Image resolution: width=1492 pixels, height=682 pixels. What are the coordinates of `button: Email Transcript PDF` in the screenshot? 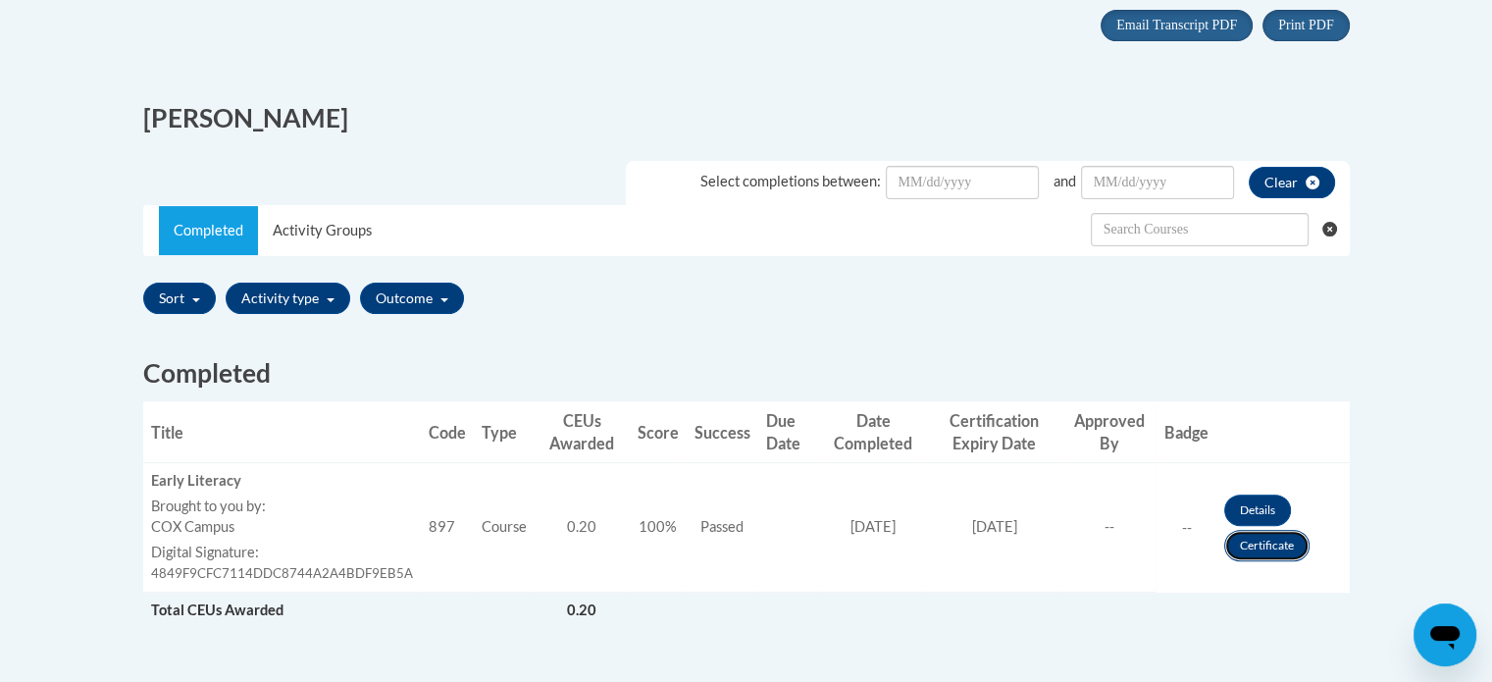 It's located at (1176, 26).